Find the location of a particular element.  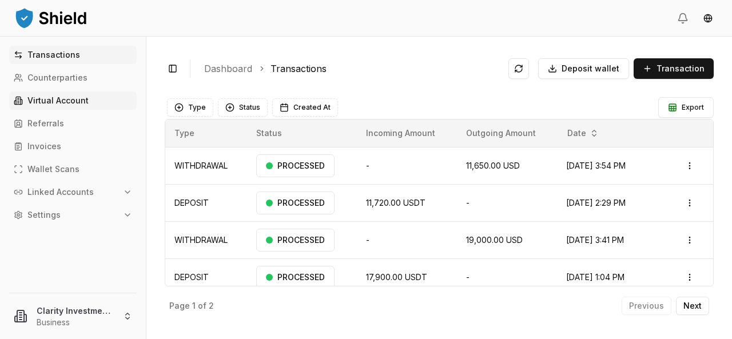

p: Clarity Investments LLC is located at coordinates (75, 310).